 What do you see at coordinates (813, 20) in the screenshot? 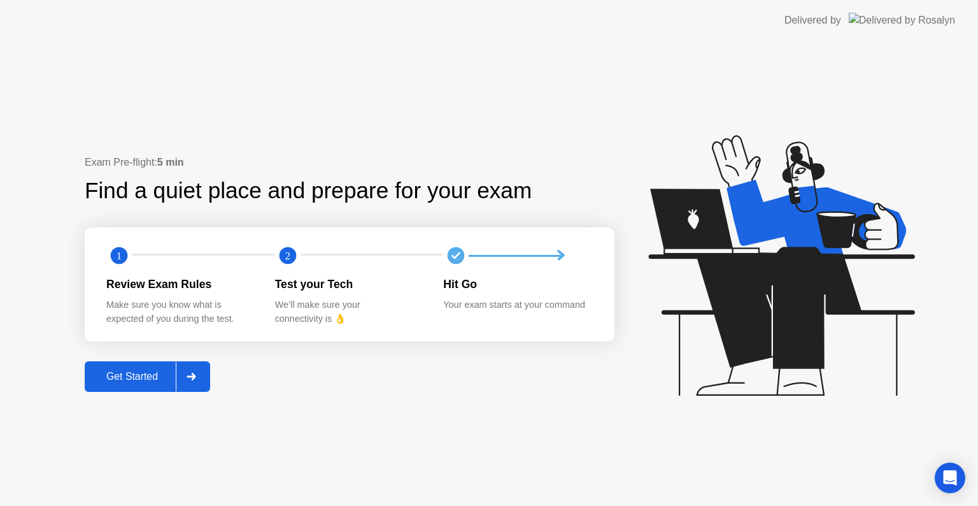
I see `div: Delivered by` at bounding box center [813, 20].